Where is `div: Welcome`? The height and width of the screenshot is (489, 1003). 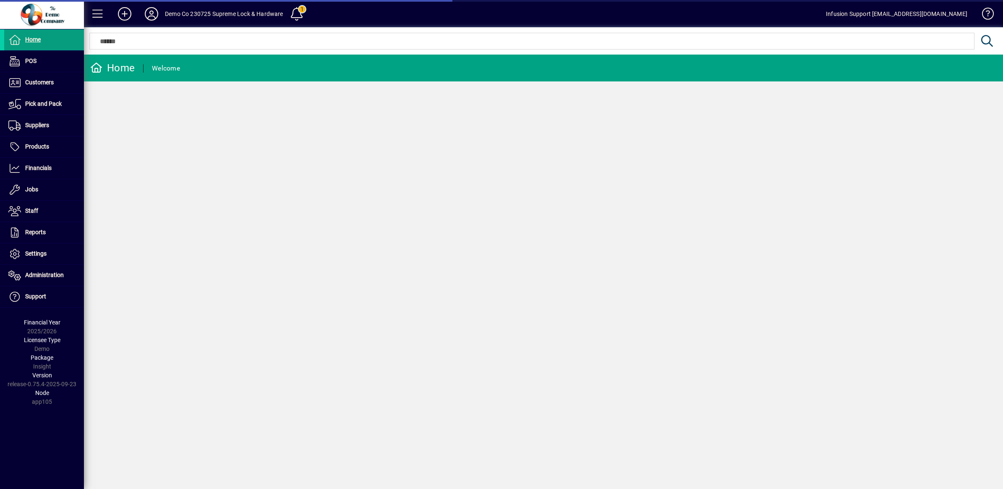 div: Welcome is located at coordinates (166, 68).